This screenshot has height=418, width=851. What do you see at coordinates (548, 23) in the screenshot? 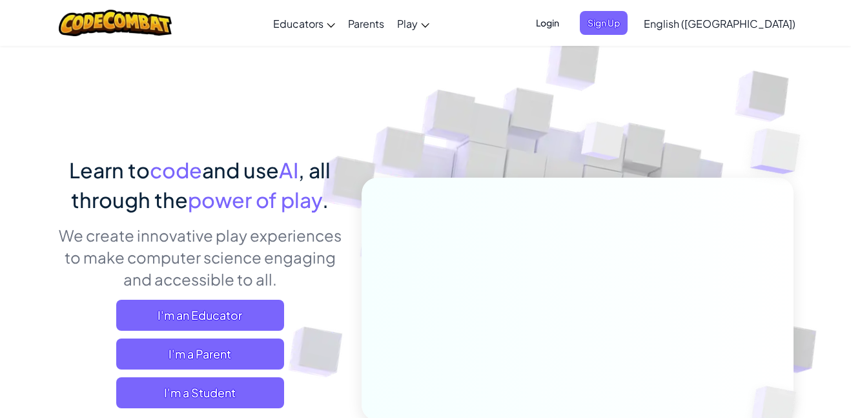
I see `button: Login` at bounding box center [548, 23].